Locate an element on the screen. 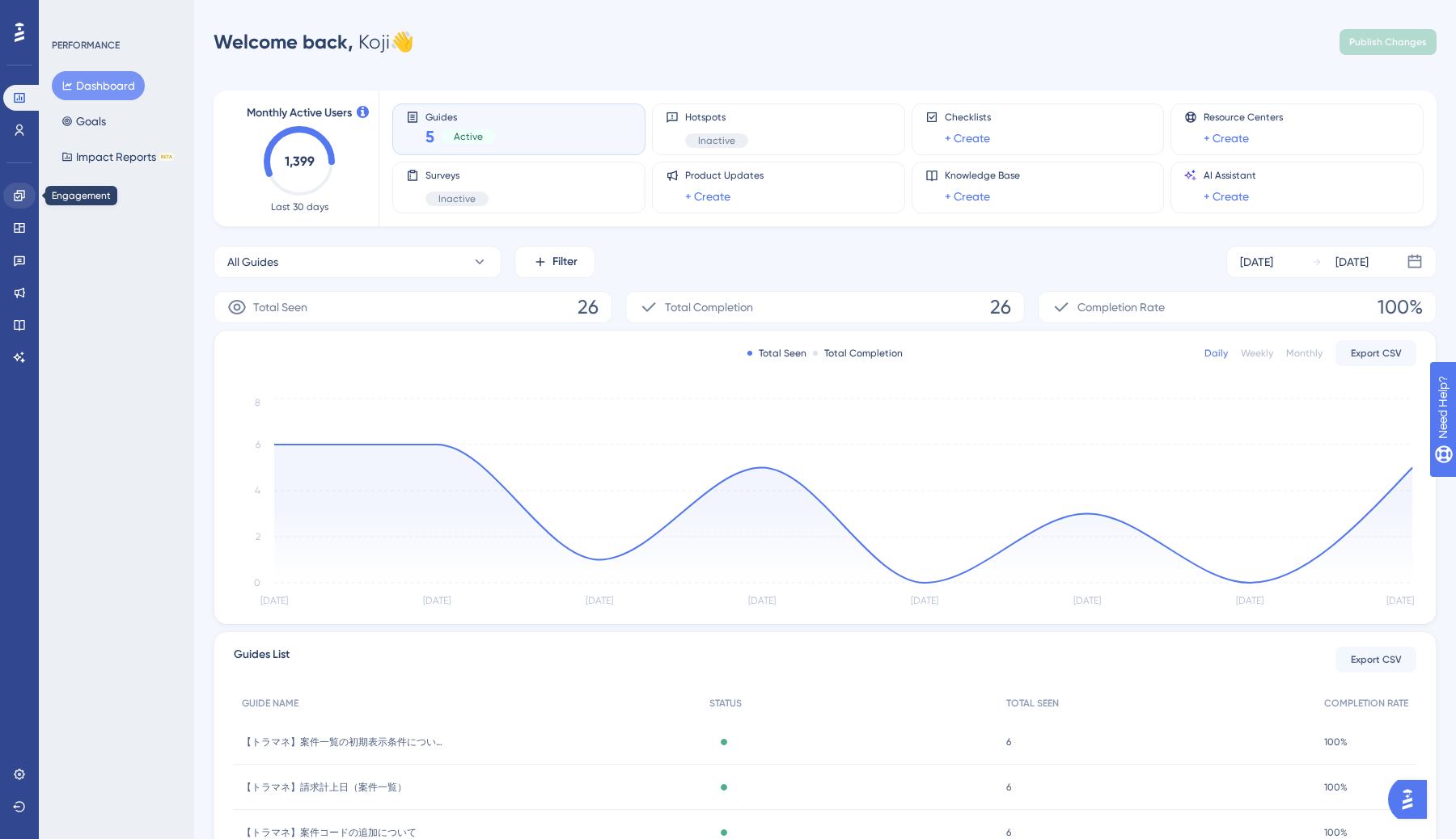 This screenshot has height=839, width=1456. div: Weekly is located at coordinates (1257, 353).